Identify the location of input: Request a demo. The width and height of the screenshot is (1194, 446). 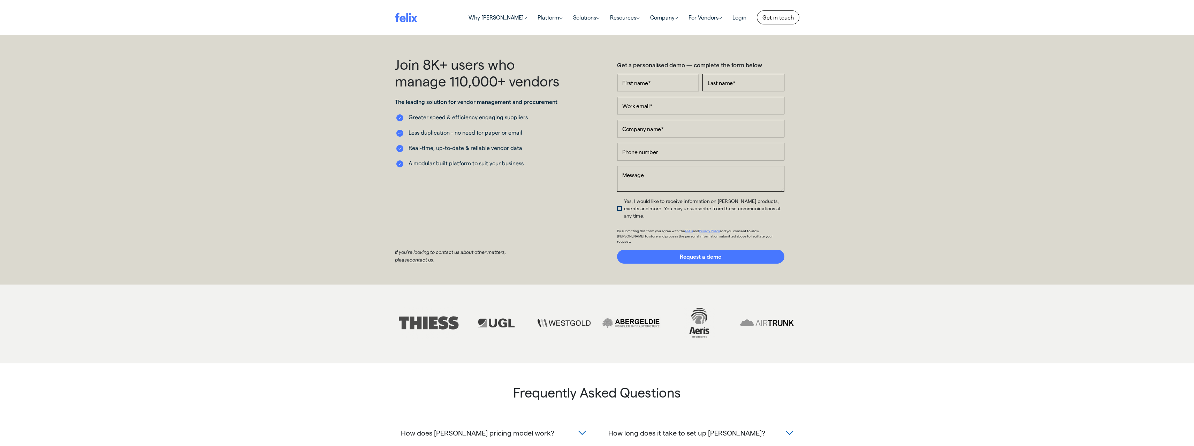
(701, 257).